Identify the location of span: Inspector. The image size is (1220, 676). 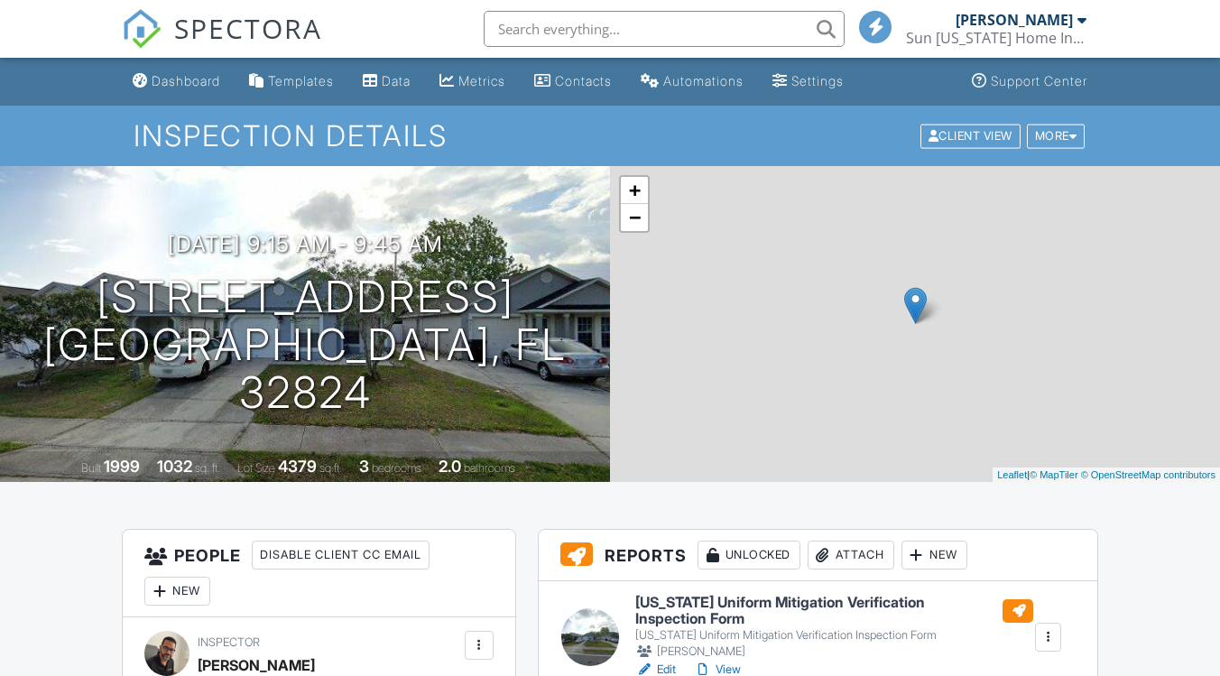
(228, 641).